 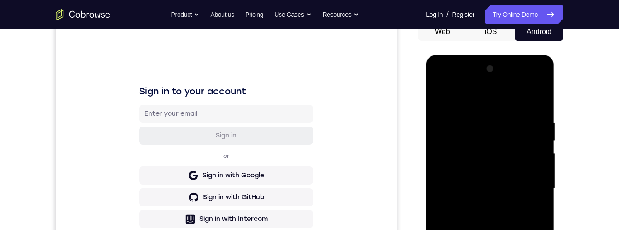 I want to click on div: Sign in with Google, so click(x=178, y=153).